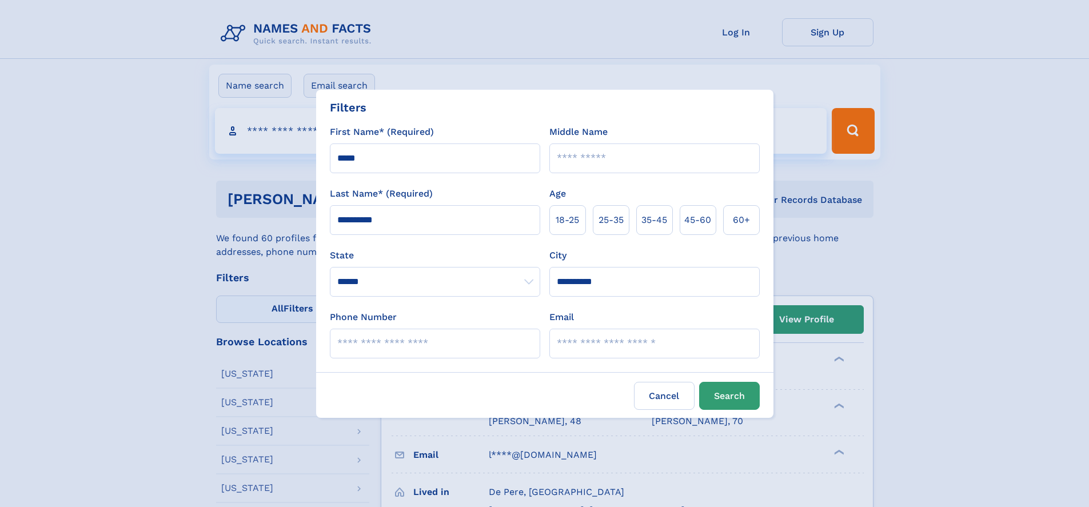 The image size is (1089, 507). I want to click on span: 18‑25, so click(567, 220).